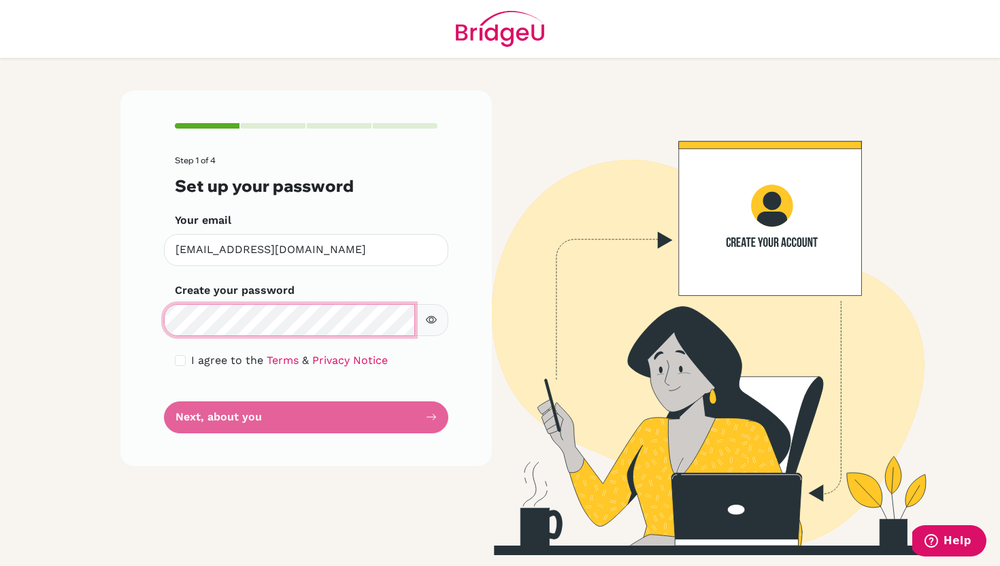  What do you see at coordinates (45, 16) in the screenshot?
I see `span: Help` at bounding box center [45, 16].